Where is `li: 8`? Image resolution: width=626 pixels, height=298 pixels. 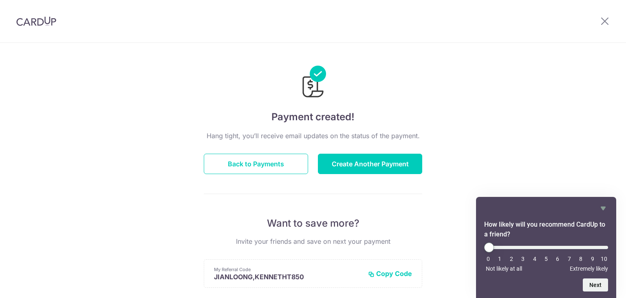 li: 8 is located at coordinates (580, 259).